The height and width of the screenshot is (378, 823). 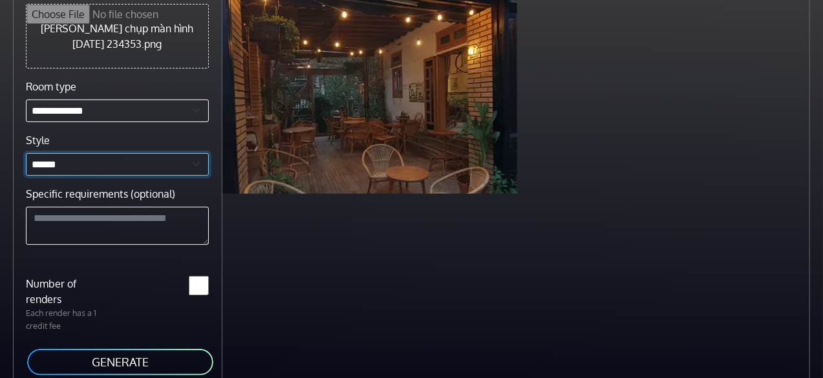 I want to click on label: Number of renders, so click(x=67, y=292).